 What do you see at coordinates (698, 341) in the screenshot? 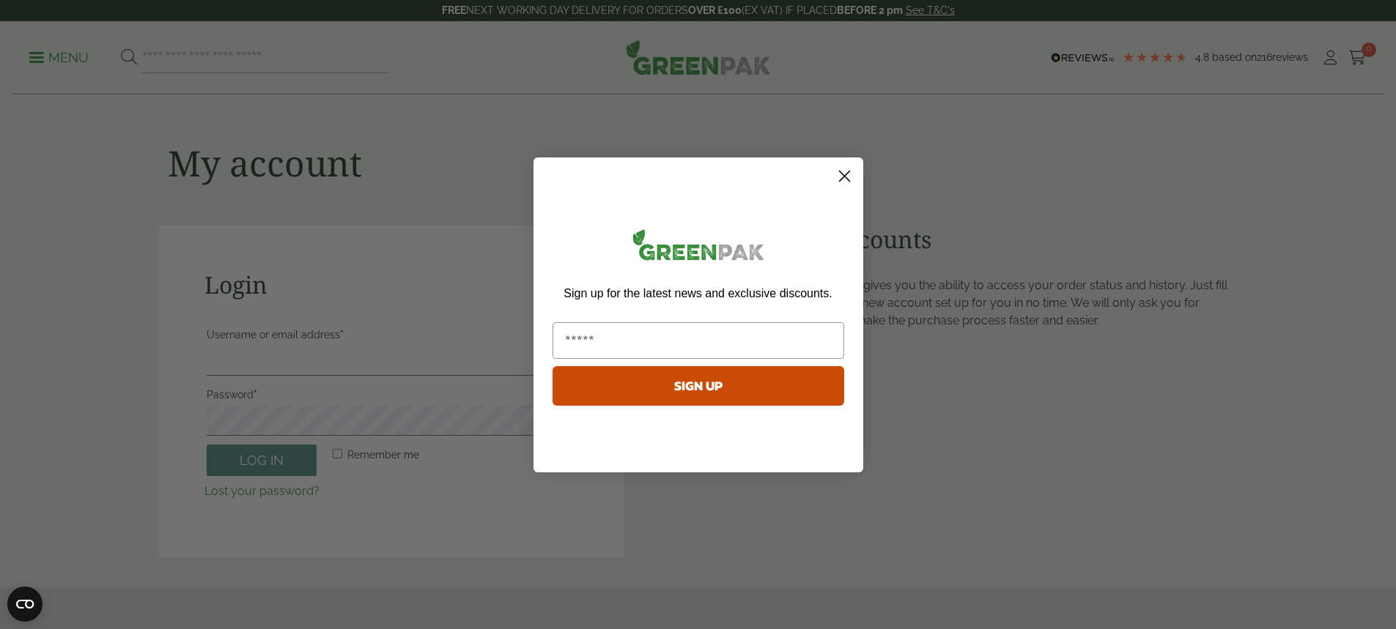
I see `input: Email` at bounding box center [698, 341].